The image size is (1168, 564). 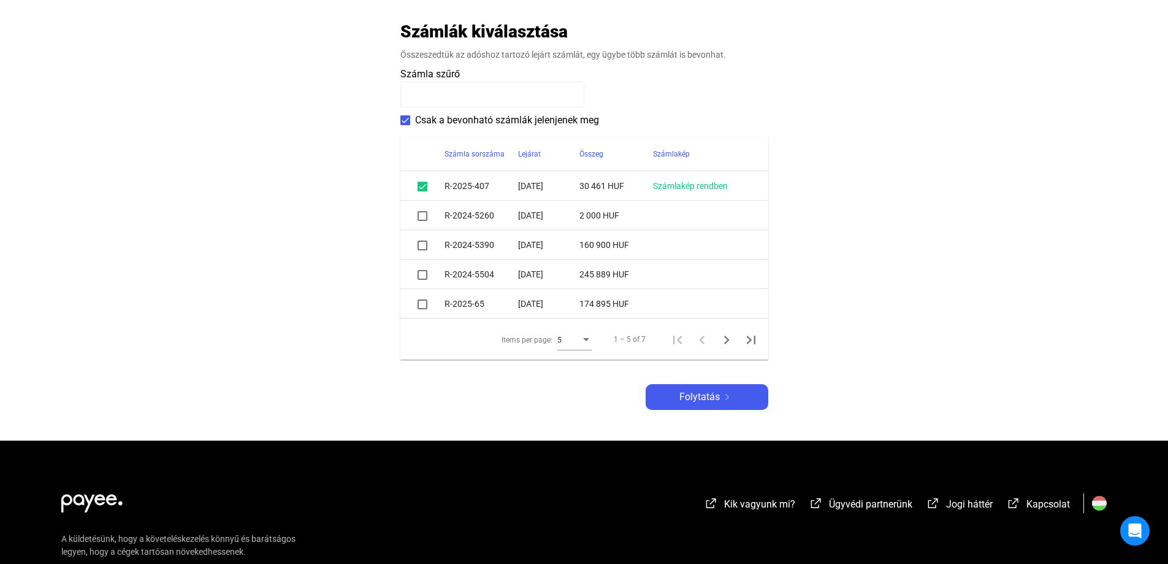 What do you see at coordinates (507, 120) in the screenshot?
I see `span: Csak a bevonható számlák jelenjenek meg` at bounding box center [507, 120].